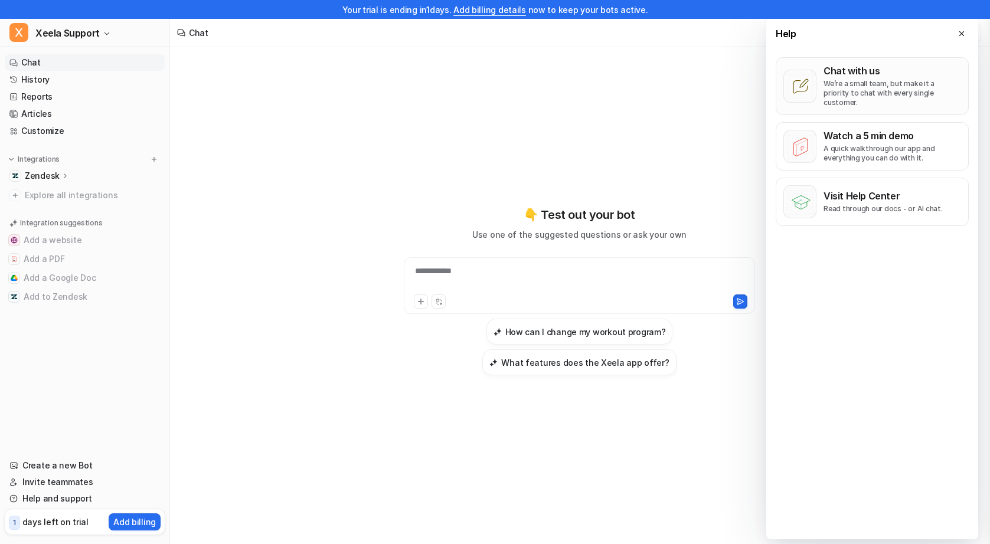 This screenshot has width=990, height=544. Describe the element at coordinates (84, 114) in the screenshot. I see `a: Articles` at that location.